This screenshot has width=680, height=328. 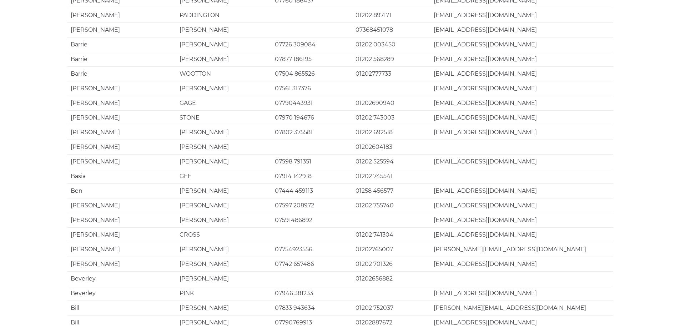 What do you see at coordinates (391, 235) in the screenshot?
I see `td: 01202 741304` at bounding box center [391, 235].